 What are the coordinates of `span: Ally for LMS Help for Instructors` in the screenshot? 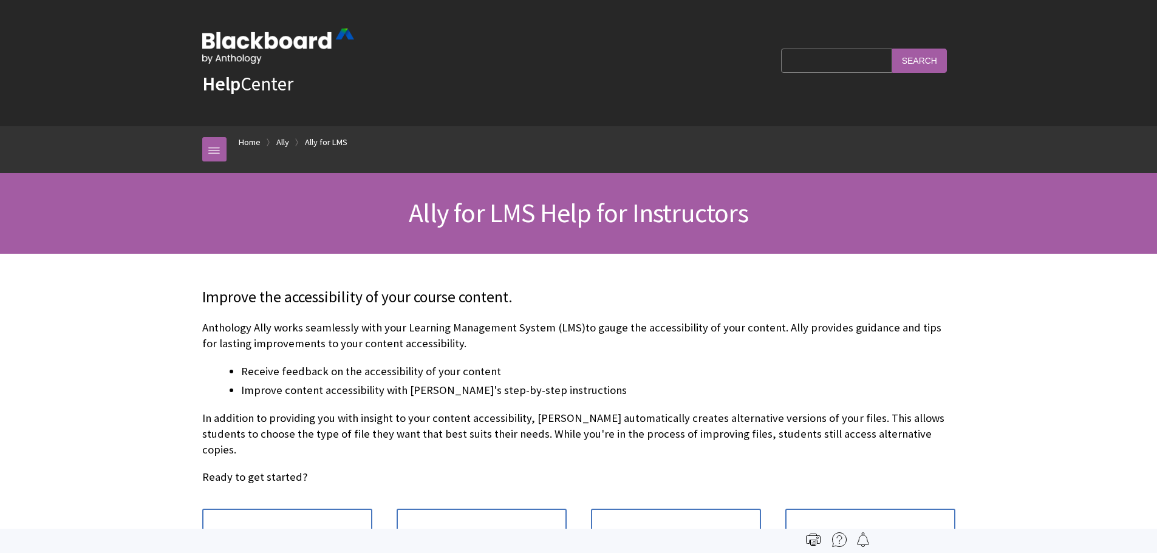 It's located at (578, 213).